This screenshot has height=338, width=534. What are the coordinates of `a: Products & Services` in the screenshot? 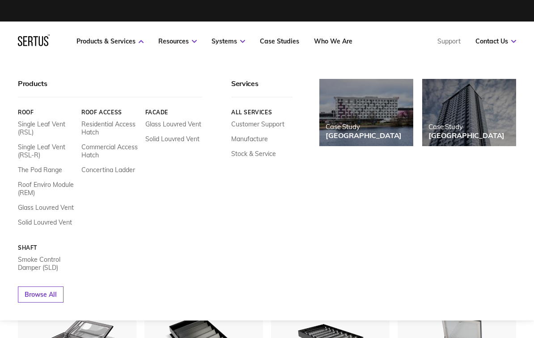 It's located at (110, 41).